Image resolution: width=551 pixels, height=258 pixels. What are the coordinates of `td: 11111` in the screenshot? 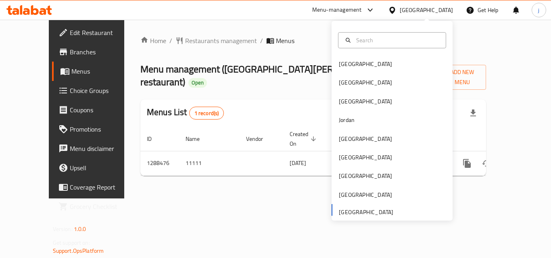 It's located at (209, 163).